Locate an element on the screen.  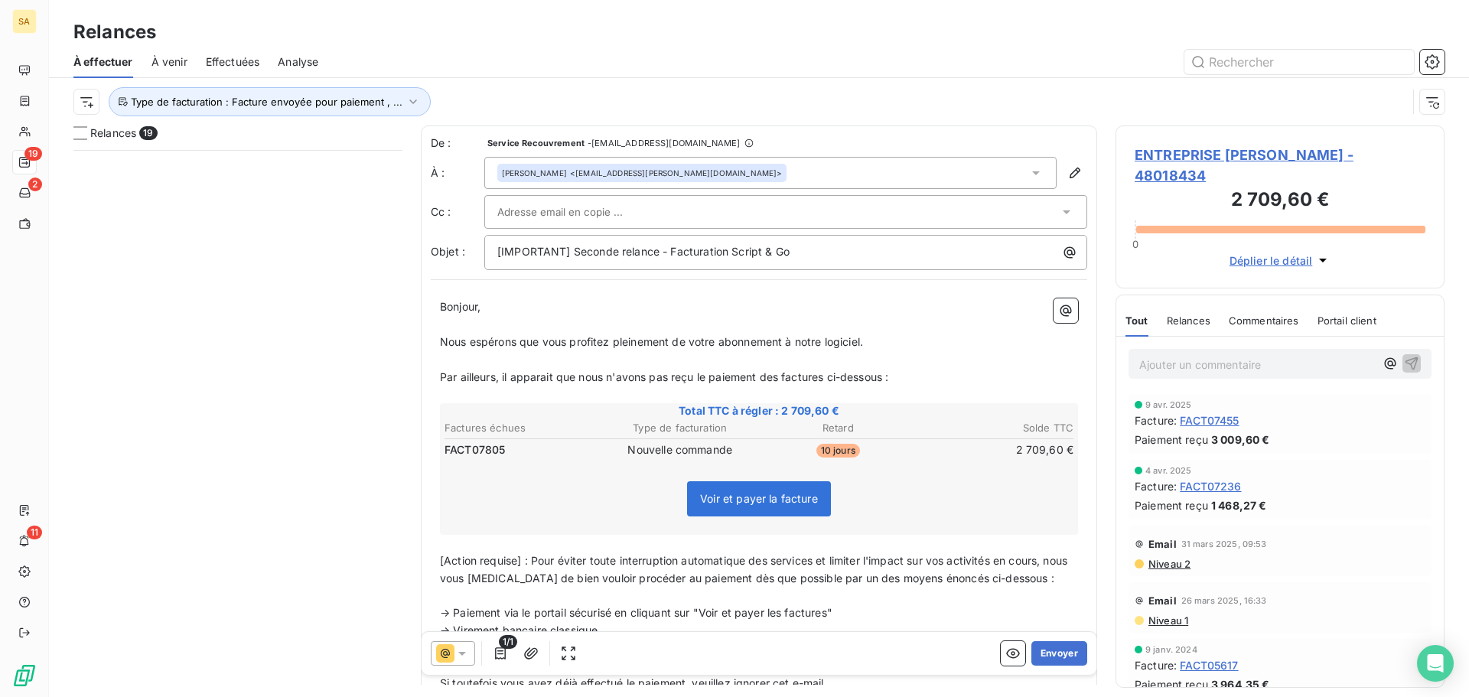
input: Adresse email en copie ... is located at coordinates (579, 212).